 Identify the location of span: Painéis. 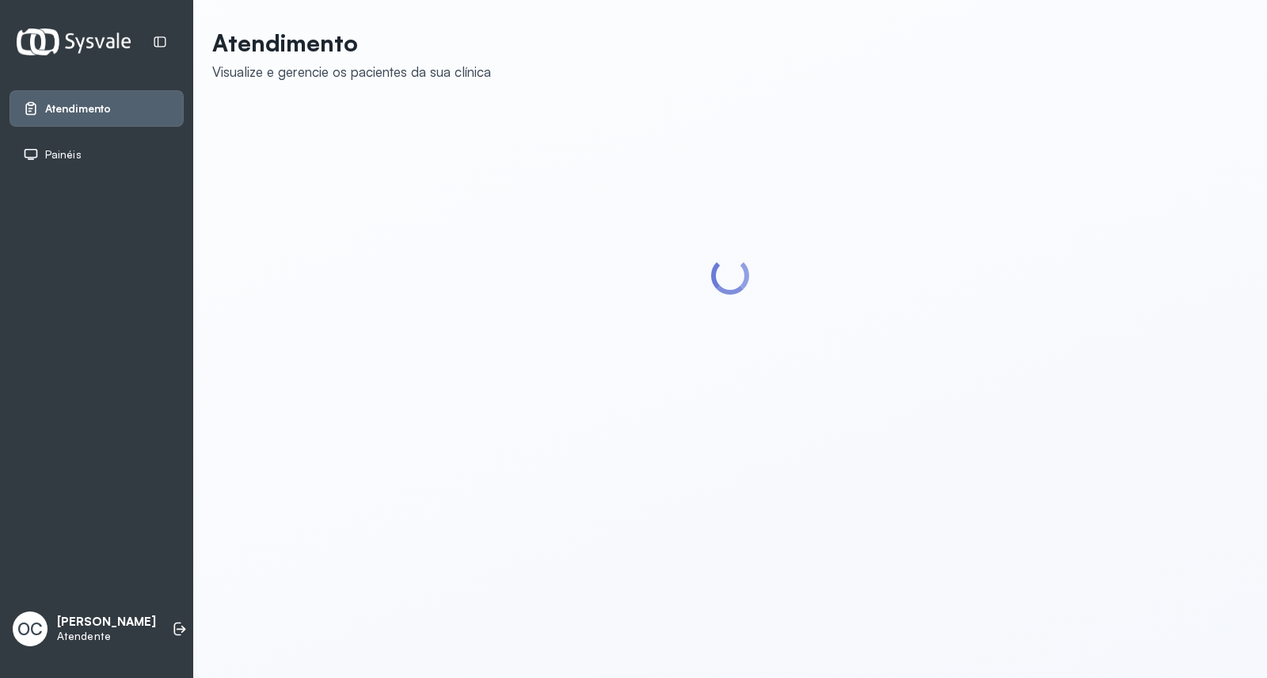
(63, 154).